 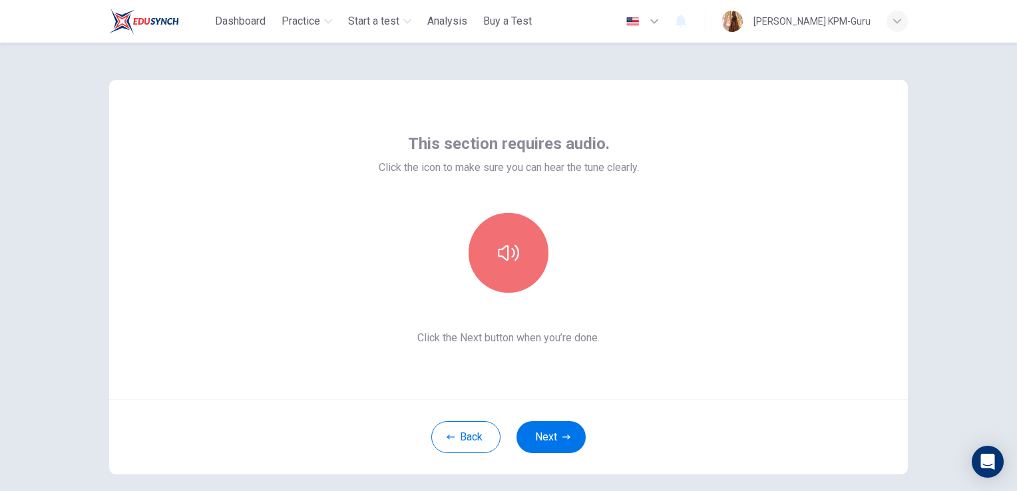 What do you see at coordinates (307, 21) in the screenshot?
I see `button: Practice` at bounding box center [307, 21].